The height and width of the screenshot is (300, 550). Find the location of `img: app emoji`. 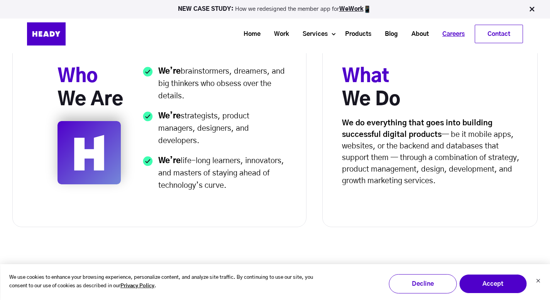

img: app emoji is located at coordinates (367, 9).